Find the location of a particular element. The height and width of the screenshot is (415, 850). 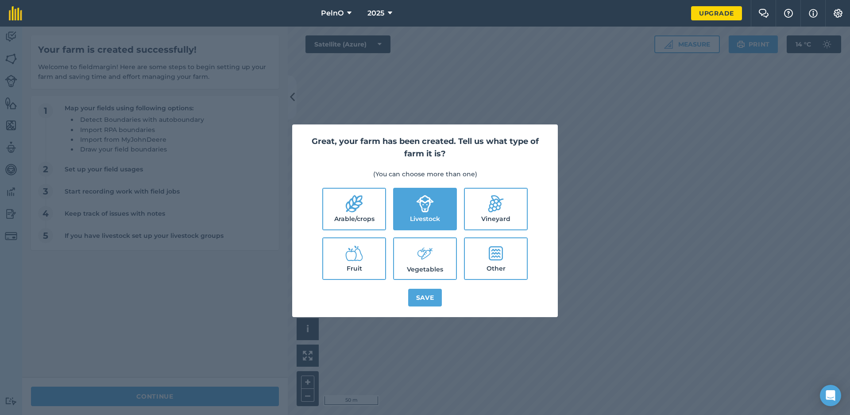

a: Upgrade is located at coordinates (716, 13).